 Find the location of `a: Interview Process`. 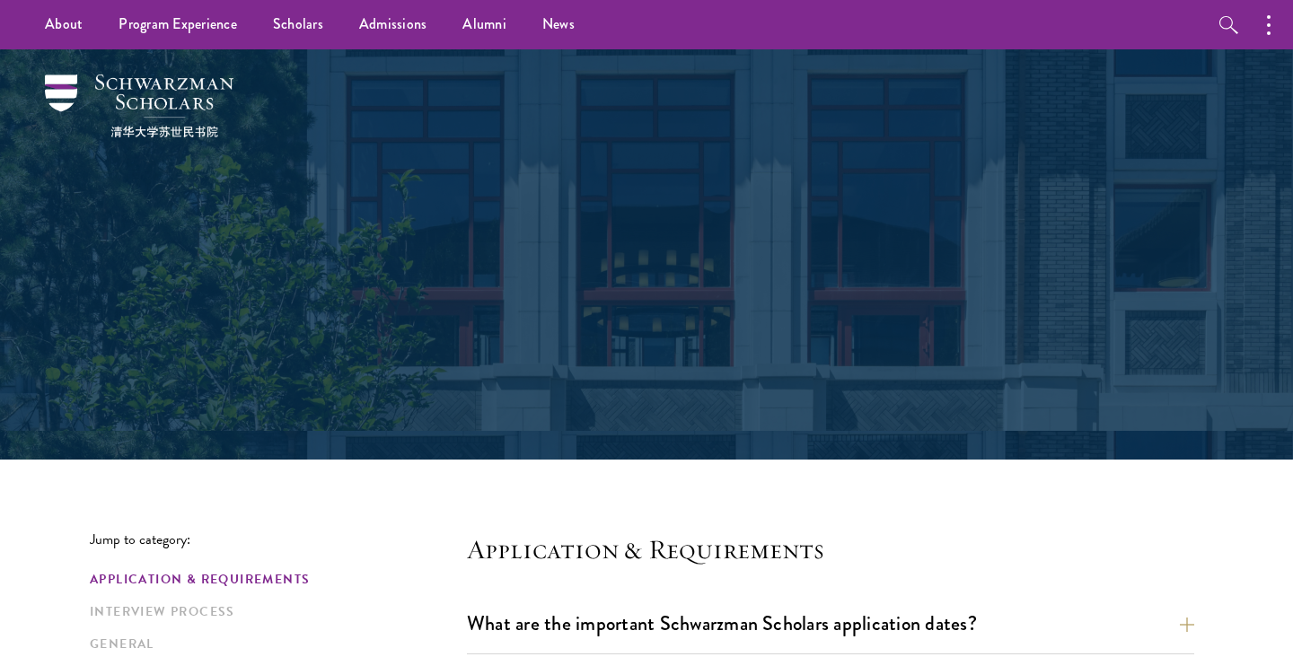

a: Interview Process is located at coordinates (273, 612).